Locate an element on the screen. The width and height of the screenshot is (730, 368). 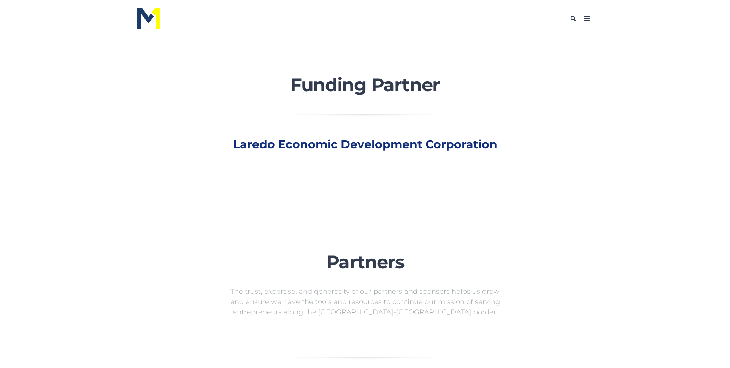
a: Laredo Economic Development Corporation is located at coordinates (365, 144).